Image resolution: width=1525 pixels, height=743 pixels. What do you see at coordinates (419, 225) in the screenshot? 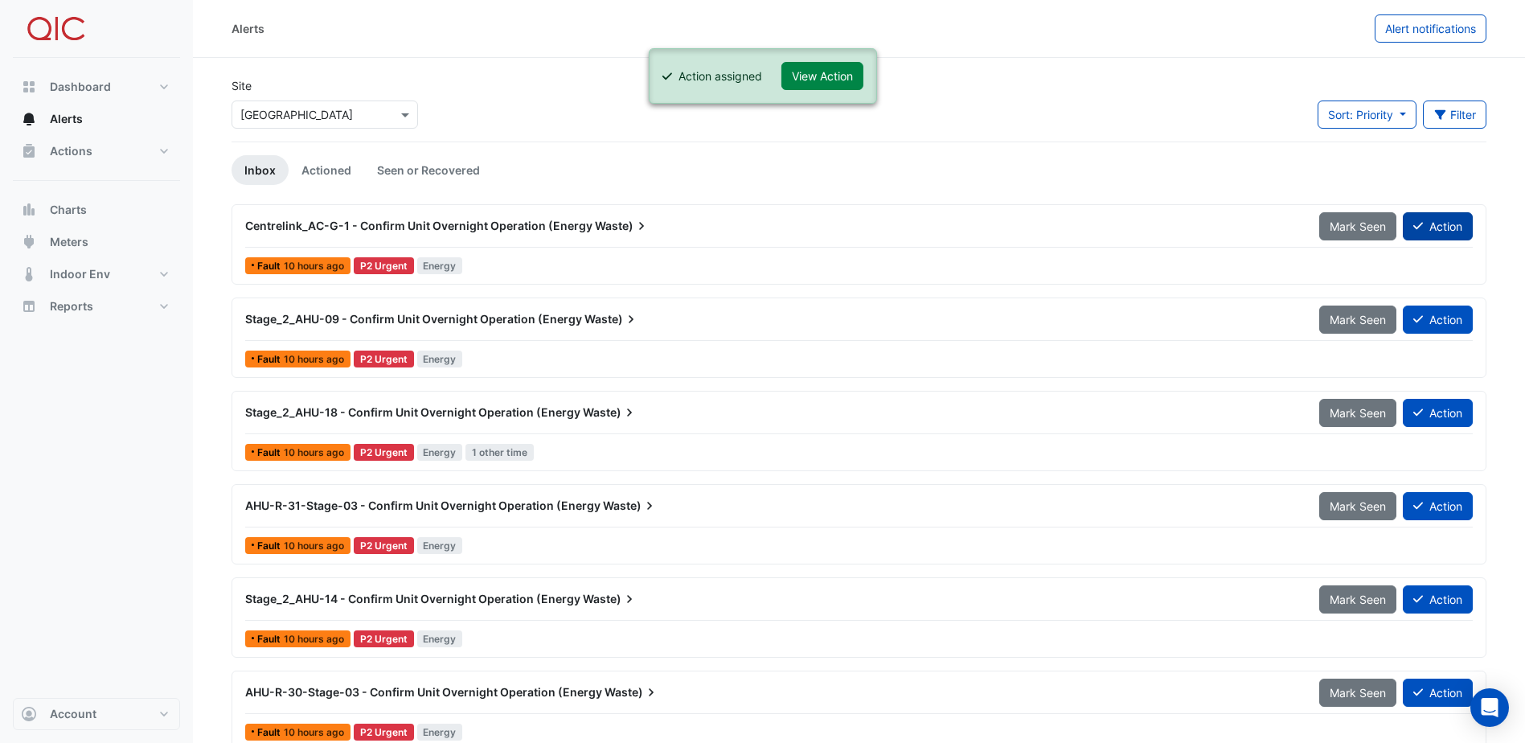
I see `span: Centrelink_AC-G-1 - Confirm Unit Overnight Operation (Energy` at bounding box center [419, 225].